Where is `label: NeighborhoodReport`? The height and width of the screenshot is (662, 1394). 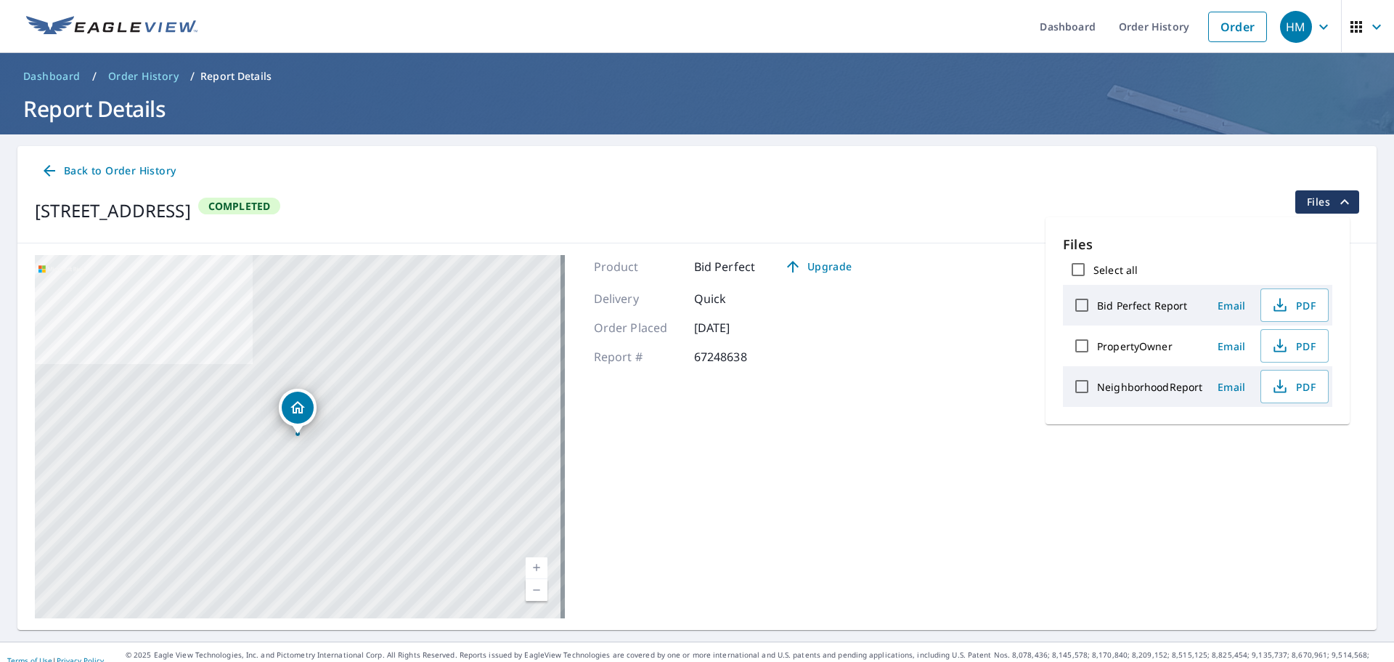
label: NeighborhoodReport is located at coordinates (1150, 386).